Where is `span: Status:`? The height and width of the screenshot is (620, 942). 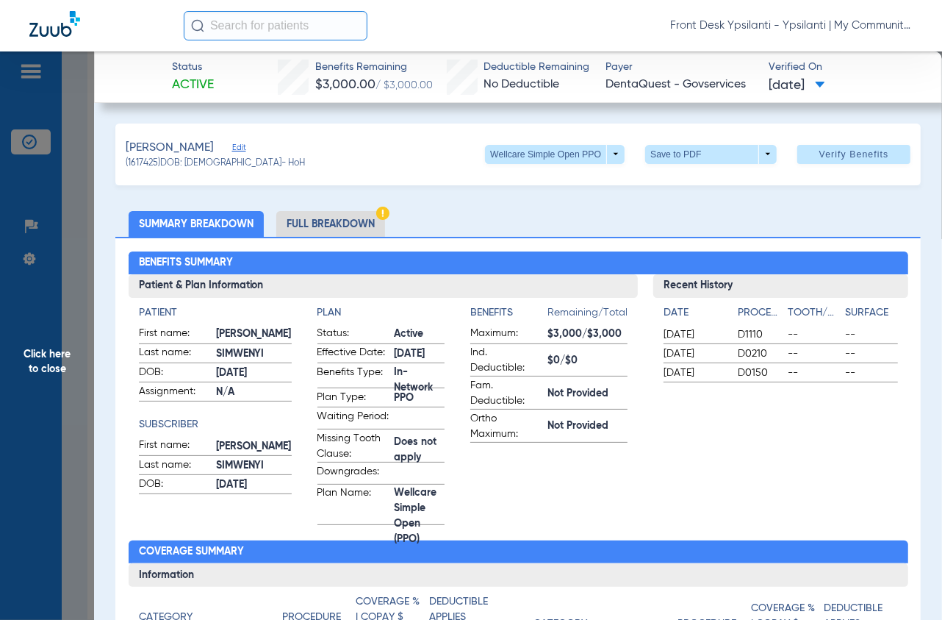 span: Status: is located at coordinates (354, 334).